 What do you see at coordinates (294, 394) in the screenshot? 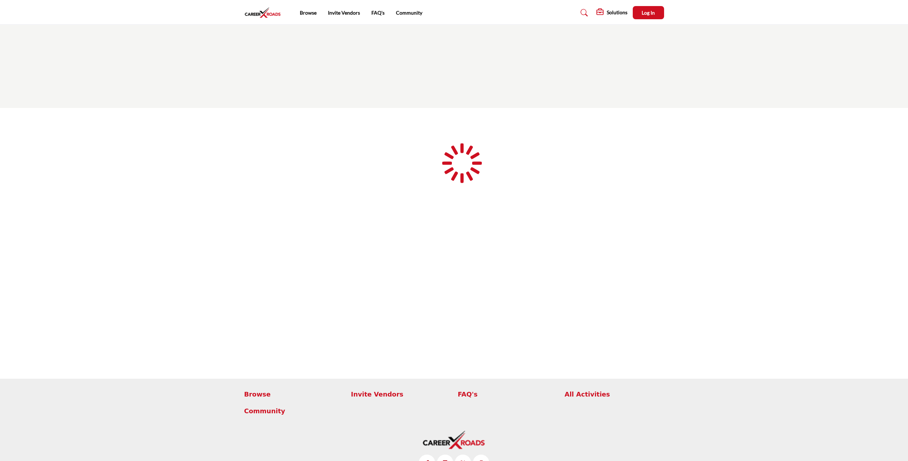
I see `p: Browse` at bounding box center [294, 394].